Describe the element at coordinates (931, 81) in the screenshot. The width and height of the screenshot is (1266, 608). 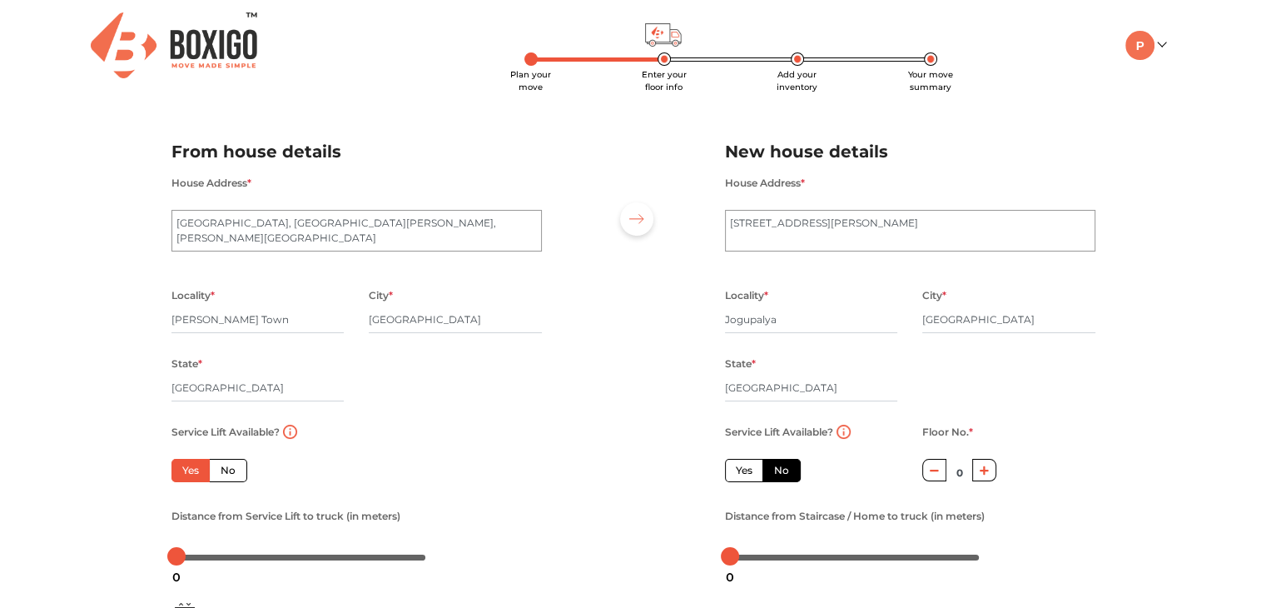
I see `span: Your move summary` at that location.